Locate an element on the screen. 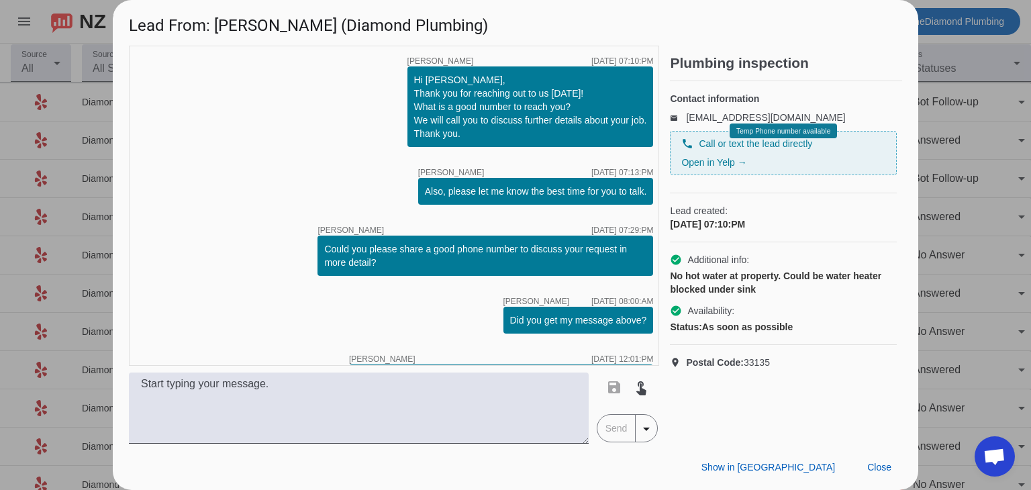  button: Close is located at coordinates (880, 467).